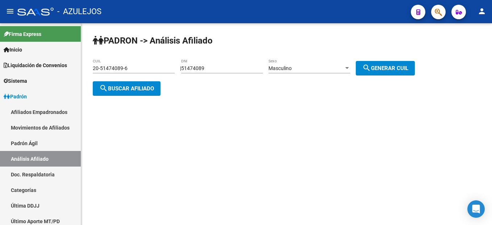 The width and height of the screenshot is (492, 225). I want to click on button: Buscar afiliado, so click(127, 88).